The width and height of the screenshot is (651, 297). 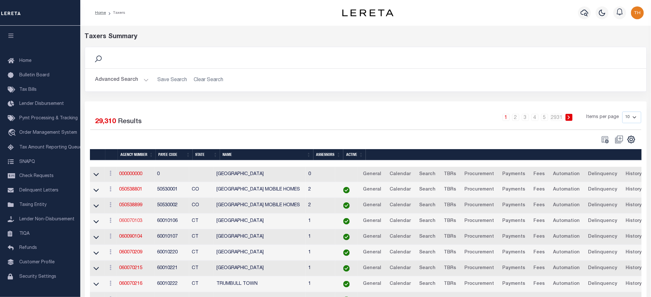 What do you see at coordinates (39, 191) in the screenshot?
I see `span: Delinquent Letters` at bounding box center [39, 191].